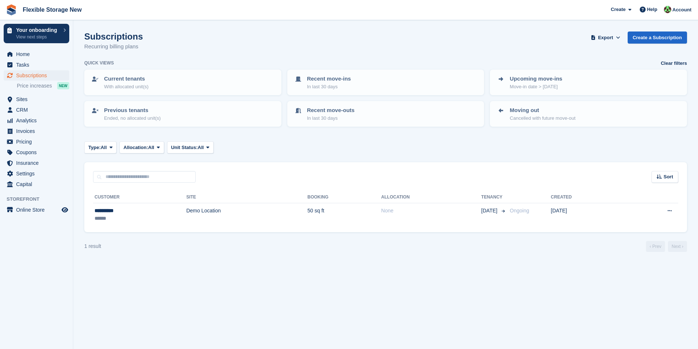 The height and width of the screenshot is (349, 698). Describe the element at coordinates (114, 47) in the screenshot. I see `p: Recurring billing plans` at that location.